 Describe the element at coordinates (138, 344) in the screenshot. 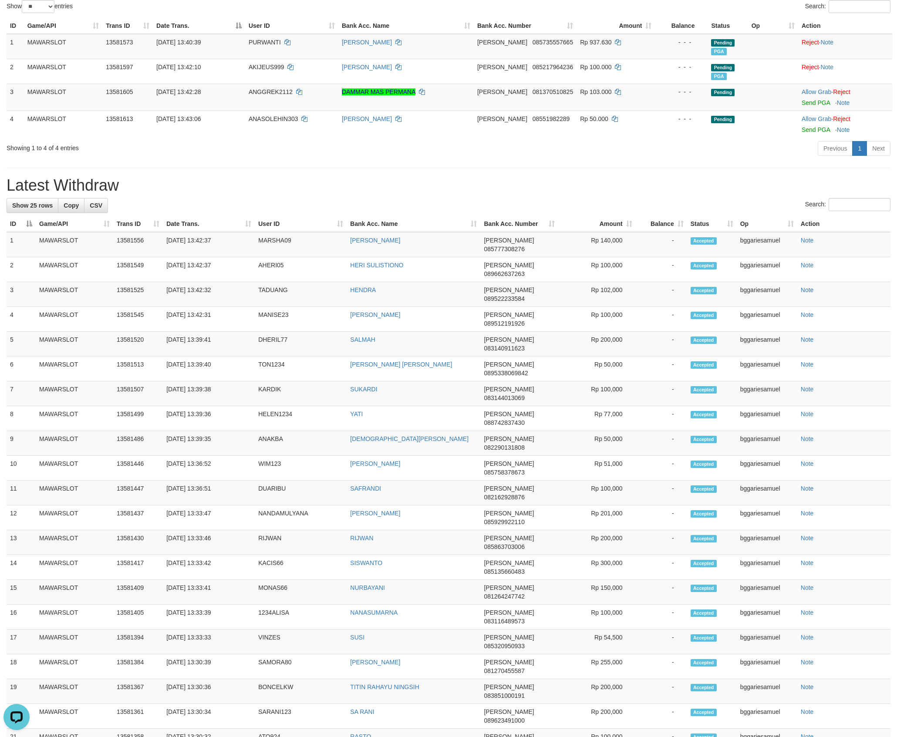

I see `td: 13581520` at that location.